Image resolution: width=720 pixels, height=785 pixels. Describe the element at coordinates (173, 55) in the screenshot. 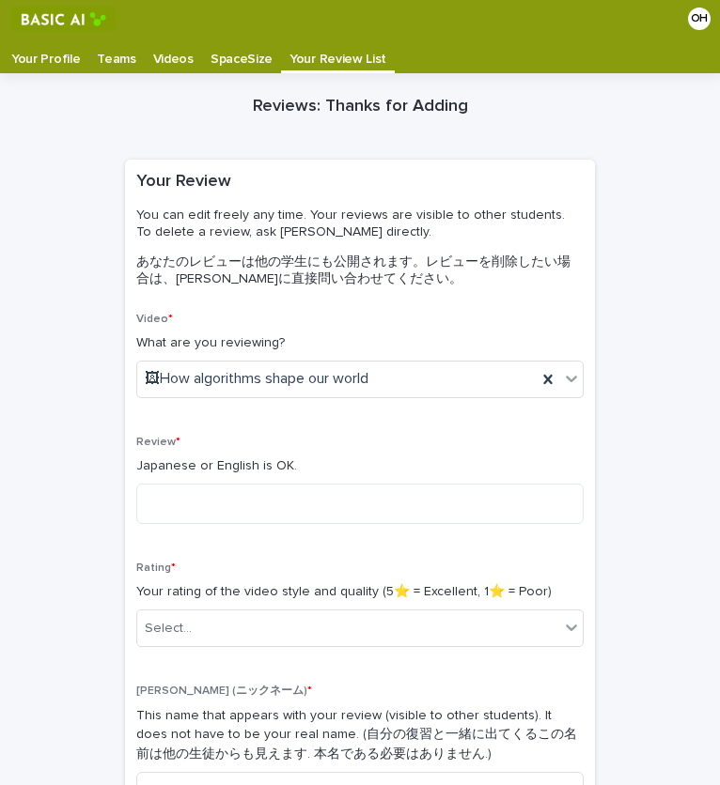

I see `a: Videos` at that location.